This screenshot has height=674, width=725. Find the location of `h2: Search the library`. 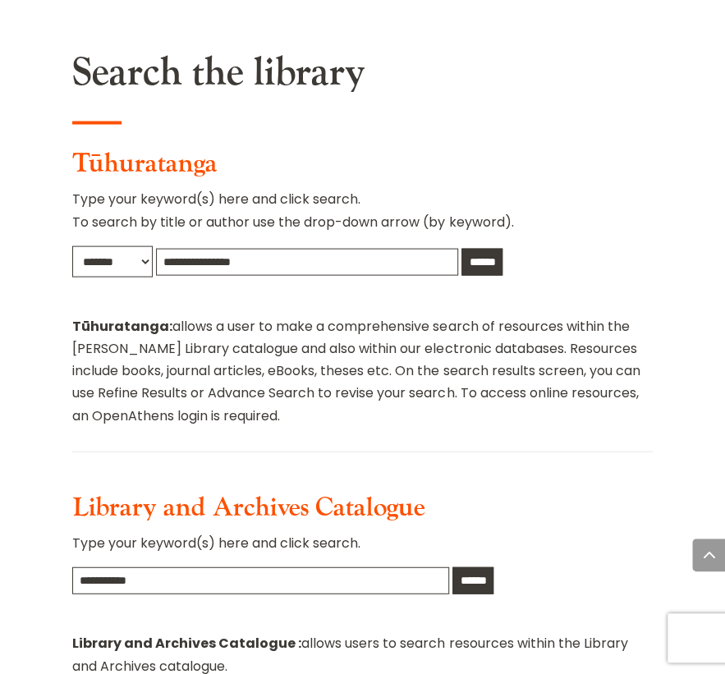

h2: Search the library is located at coordinates (362, 76).